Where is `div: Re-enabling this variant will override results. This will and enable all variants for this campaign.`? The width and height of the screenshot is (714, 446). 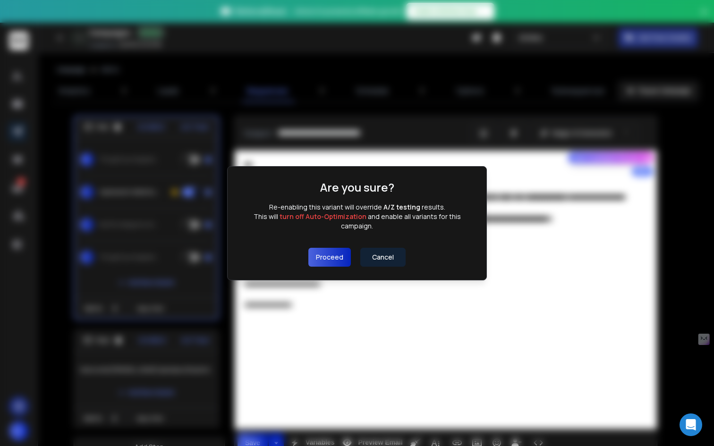
div: Re-enabling this variant will override results. This will and enable all variants for this campaign. is located at coordinates (357, 217).